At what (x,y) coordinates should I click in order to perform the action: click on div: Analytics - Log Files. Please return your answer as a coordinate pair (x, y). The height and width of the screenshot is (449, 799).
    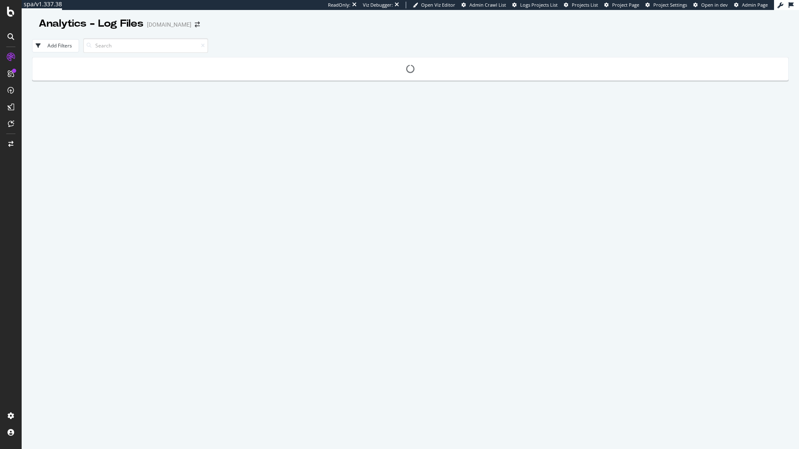
    Looking at the image, I should click on (91, 24).